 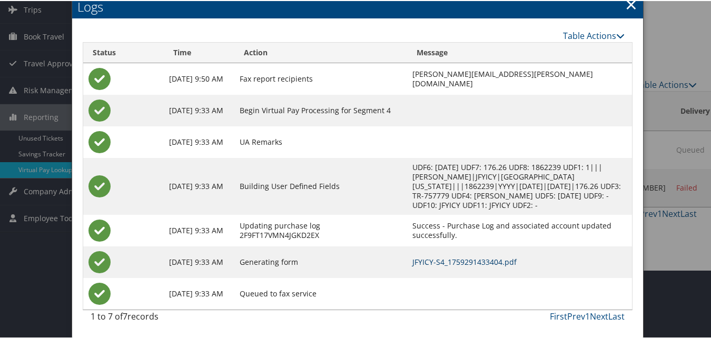 What do you see at coordinates (519, 52) in the screenshot?
I see `th: Message: activate to sort column ascending` at bounding box center [519, 52].